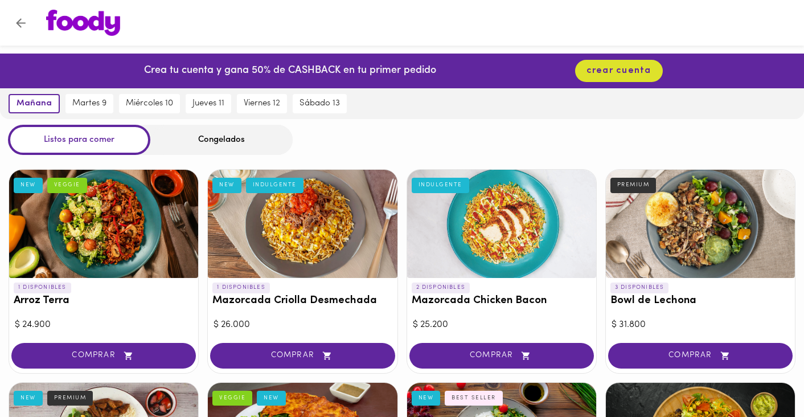 The image size is (804, 417). Describe the element at coordinates (502, 325) in the screenshot. I see `div: $ 25.200` at that location.